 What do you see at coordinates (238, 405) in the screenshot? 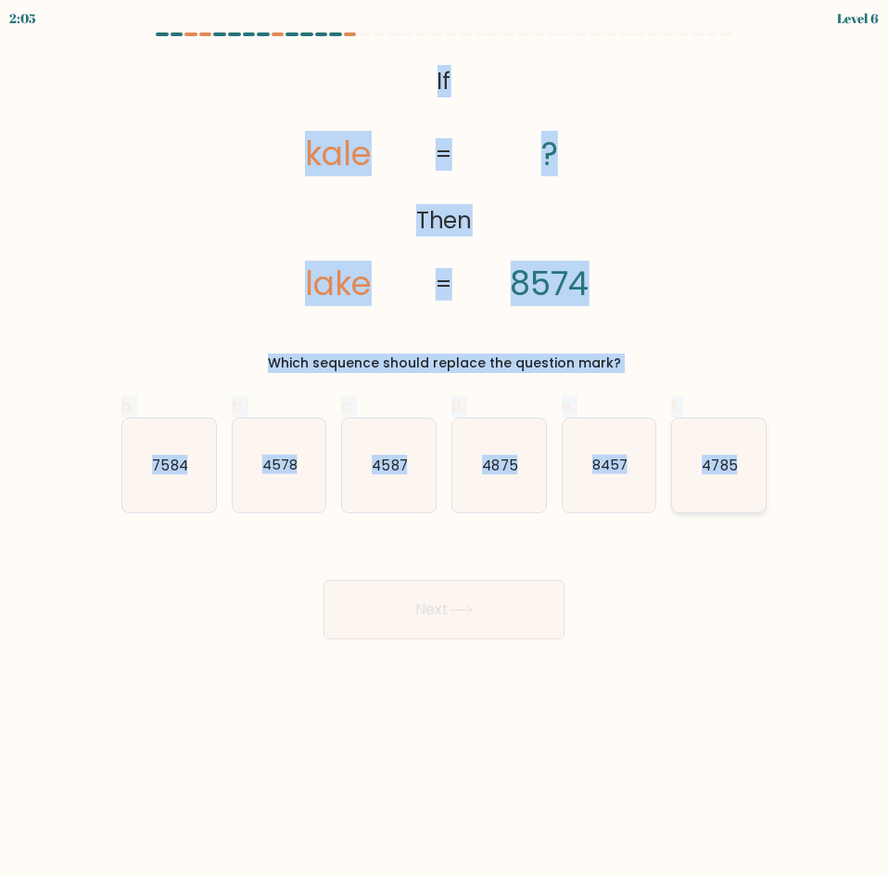
I see `span: b.` at bounding box center [238, 405].